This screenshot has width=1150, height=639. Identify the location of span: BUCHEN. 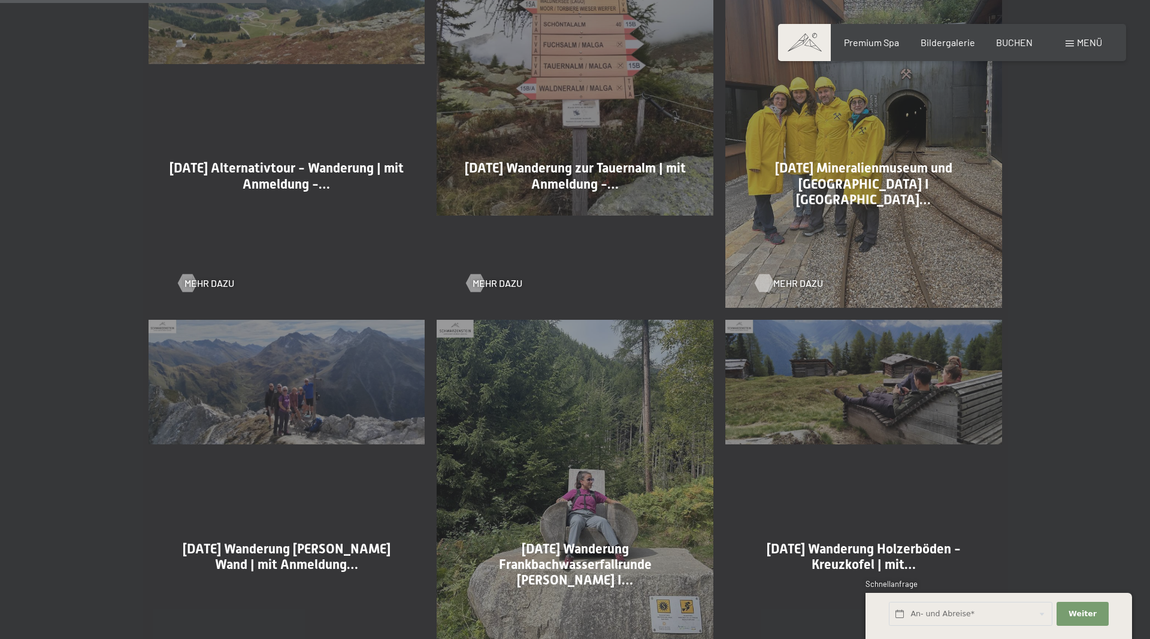
(1014, 42).